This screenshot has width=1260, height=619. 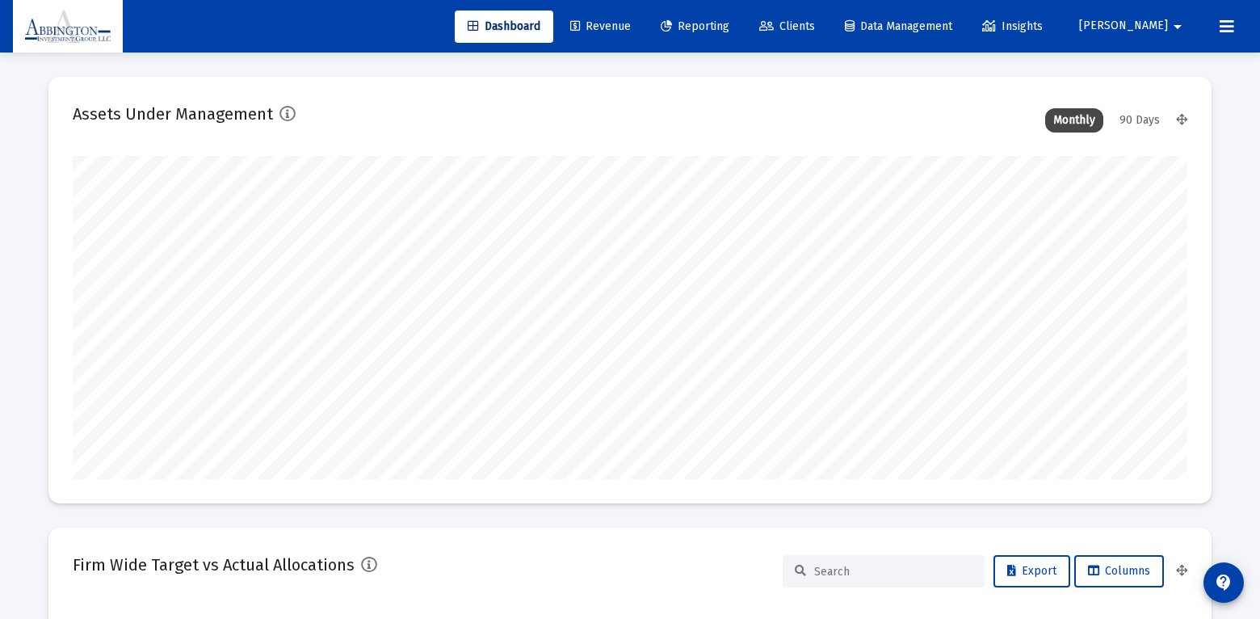 What do you see at coordinates (898, 27) in the screenshot?
I see `a: Data Management` at bounding box center [898, 27].